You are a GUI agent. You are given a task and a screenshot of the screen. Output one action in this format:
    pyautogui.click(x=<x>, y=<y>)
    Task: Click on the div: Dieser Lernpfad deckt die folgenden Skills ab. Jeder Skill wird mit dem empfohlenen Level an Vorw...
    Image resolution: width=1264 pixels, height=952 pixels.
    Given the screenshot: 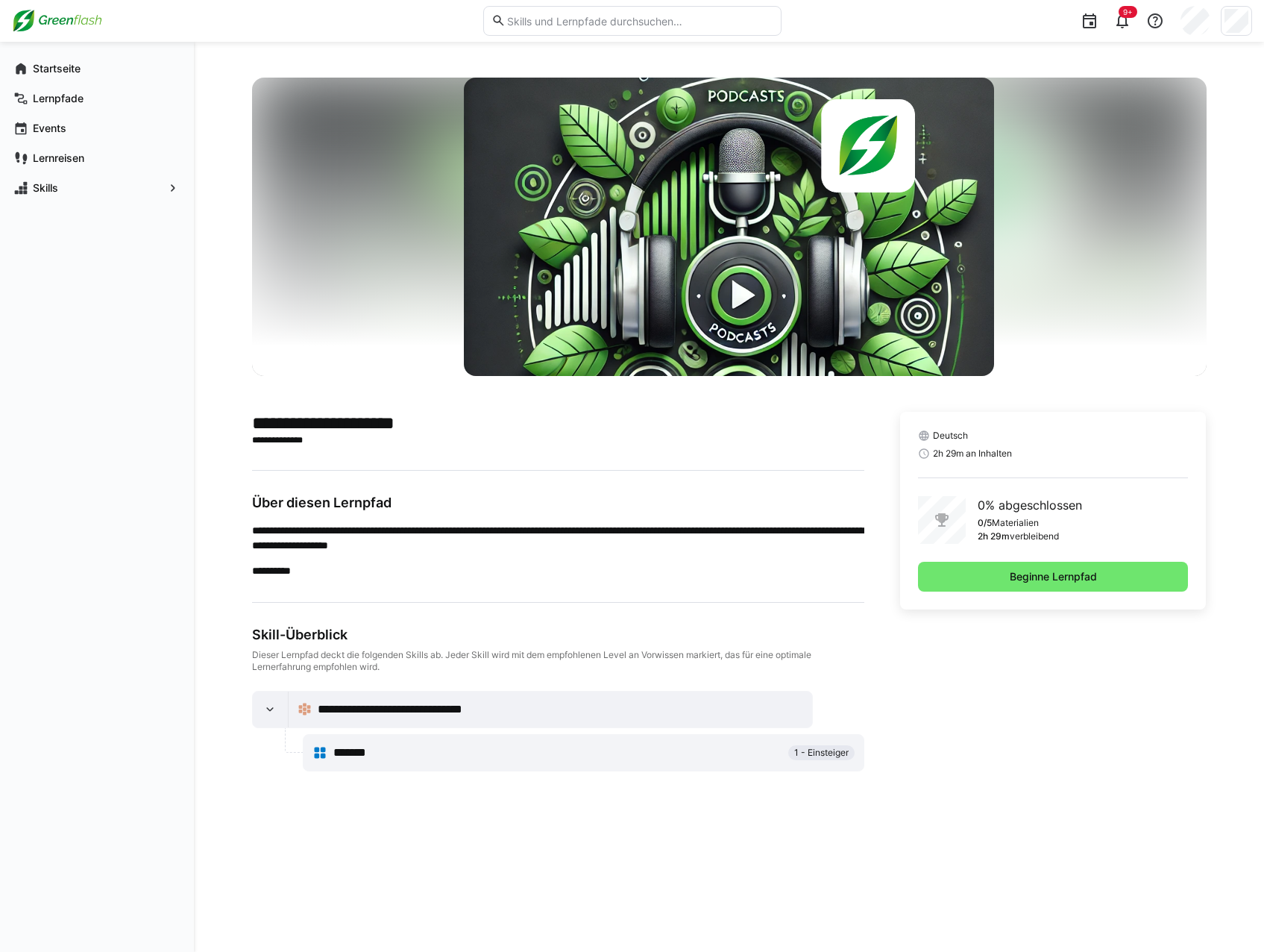 What is the action you would take?
    pyautogui.click(x=558, y=661)
    